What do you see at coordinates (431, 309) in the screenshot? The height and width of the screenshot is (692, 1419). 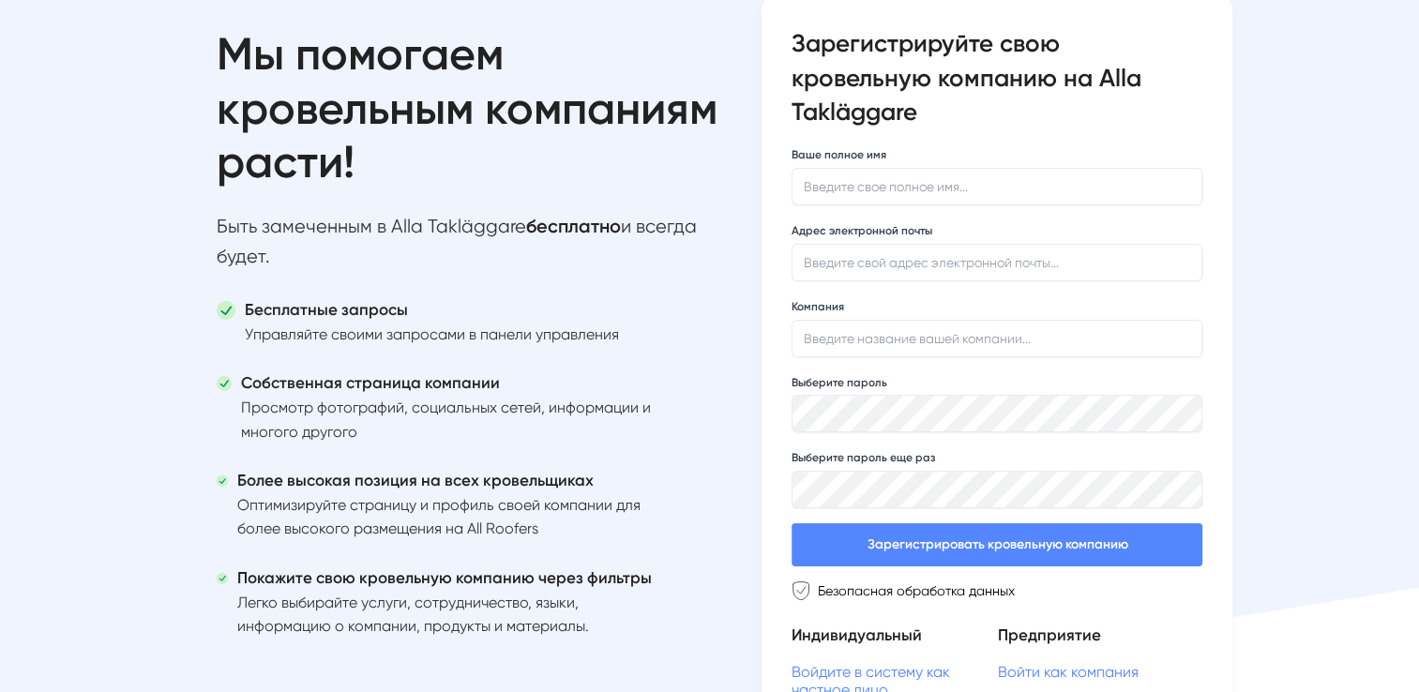 I see `h5: Бесплатные запросы` at bounding box center [431, 309].